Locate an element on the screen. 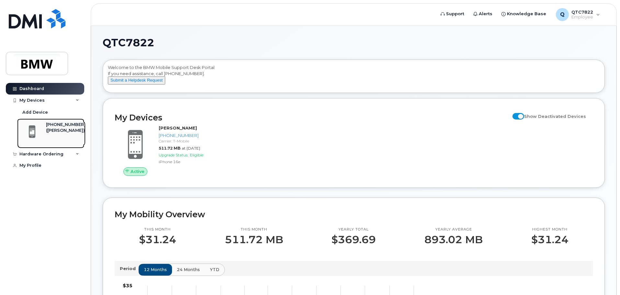 Image resolution: width=620 pixels, height=295 pixels. p: Yearly average is located at coordinates (453, 230).